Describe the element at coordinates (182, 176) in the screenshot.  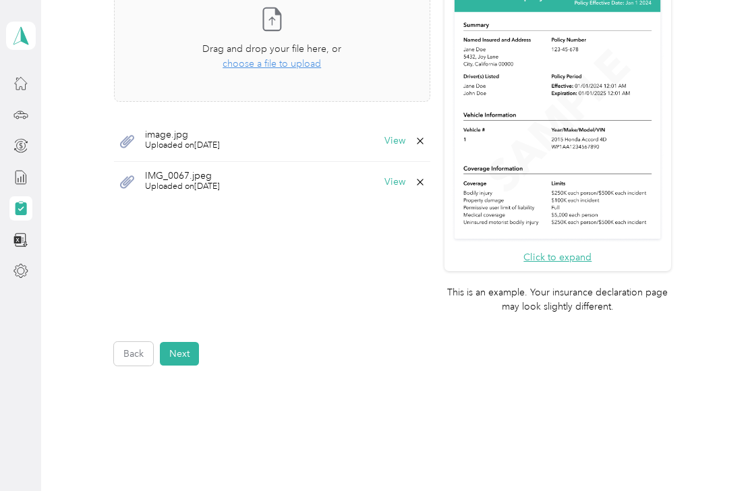
I see `span: IMG_0067.jpeg` at that location.